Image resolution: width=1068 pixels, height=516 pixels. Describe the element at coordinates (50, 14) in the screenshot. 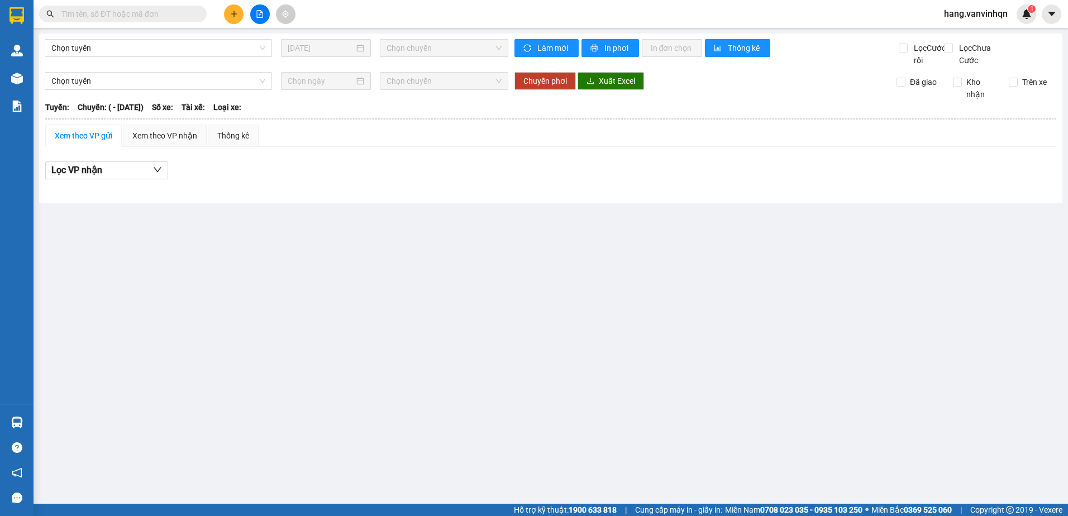

I see `span: search` at that location.